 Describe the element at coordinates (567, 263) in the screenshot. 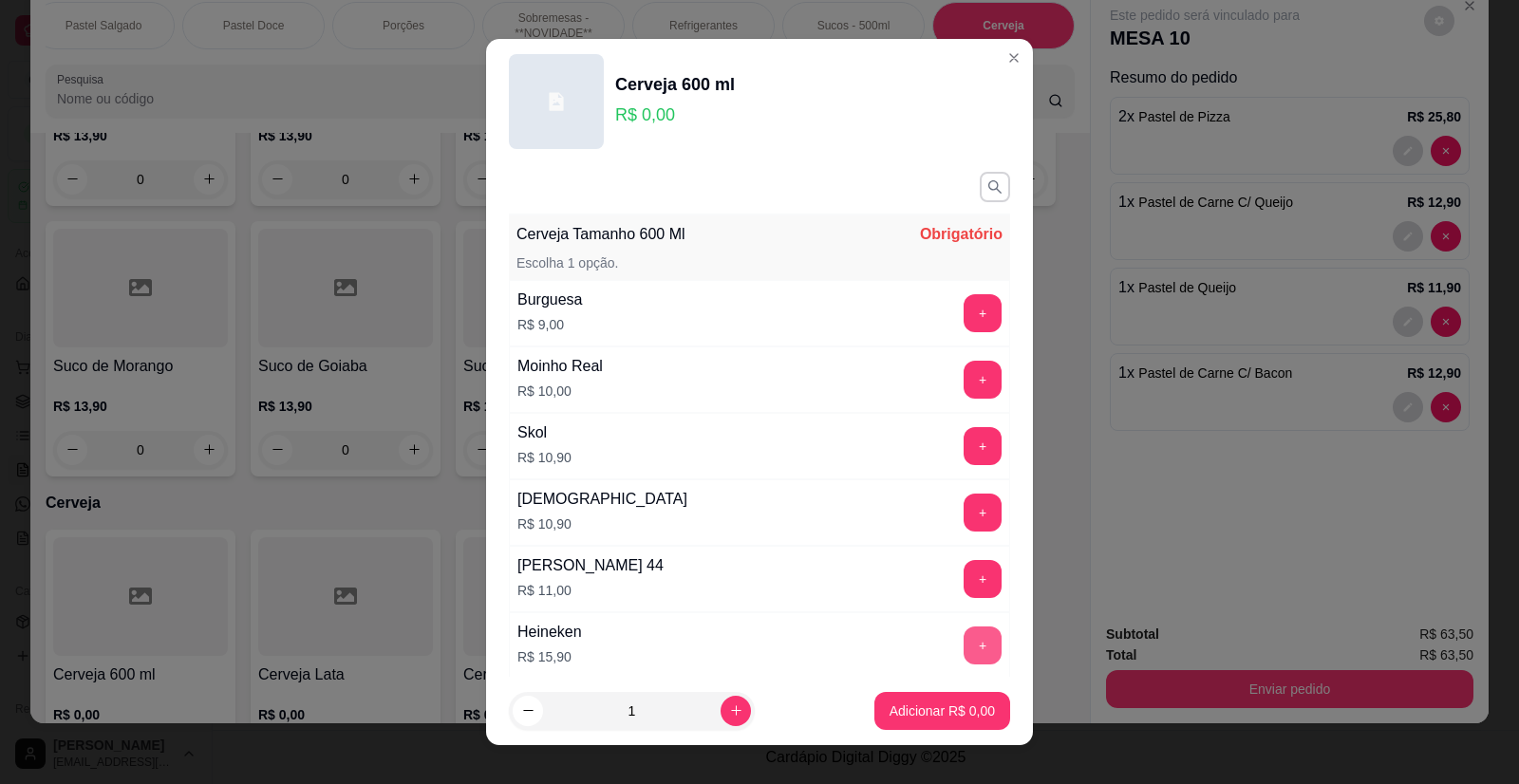

I see `p: Escolha 1 opção.` at that location.